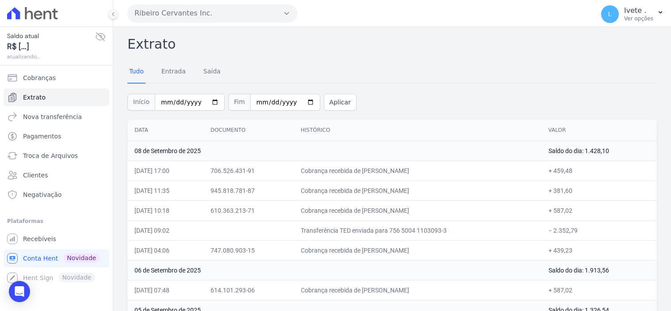 The width and height of the screenshot is (671, 311). What do you see at coordinates (56, 239) in the screenshot?
I see `a: Recebíveis` at bounding box center [56, 239].